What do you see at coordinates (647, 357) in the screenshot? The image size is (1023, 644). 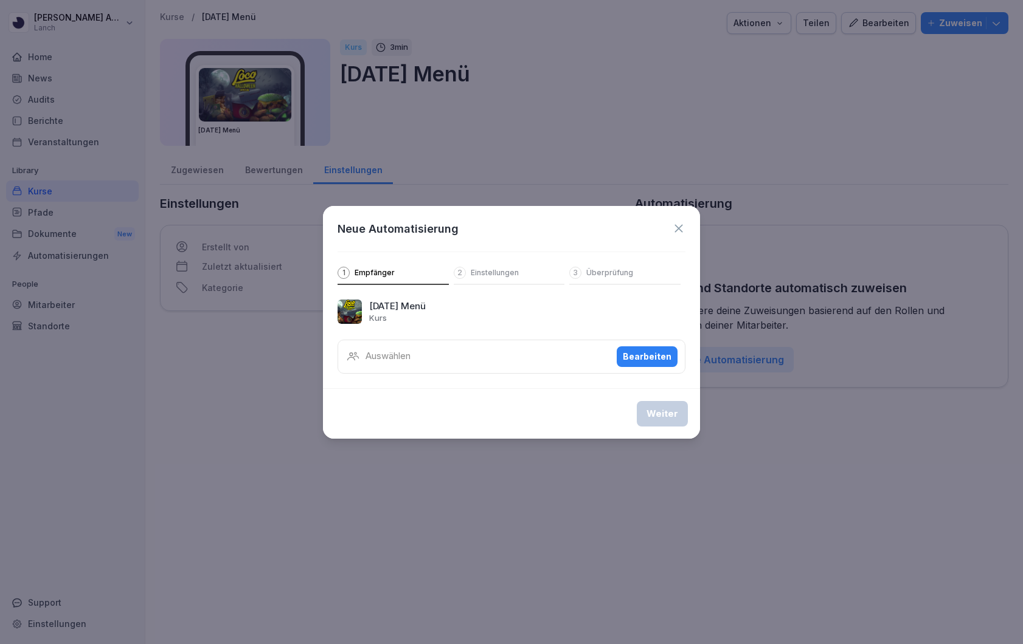 I see `button: Bearbeiten` at bounding box center [647, 357].